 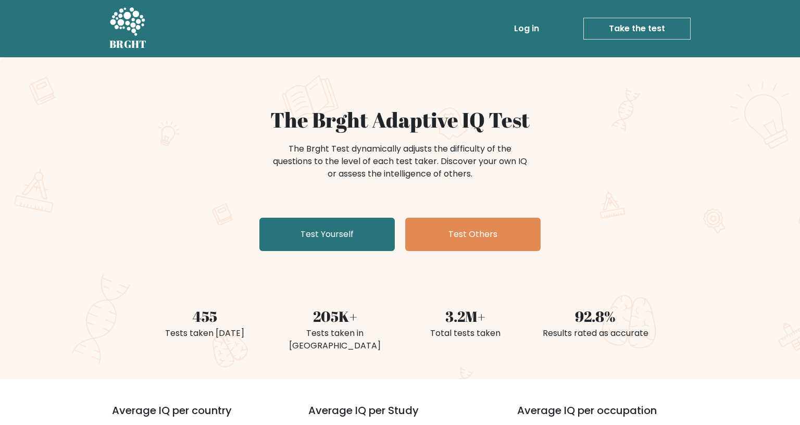 I want to click on a: BRGHT, so click(x=128, y=29).